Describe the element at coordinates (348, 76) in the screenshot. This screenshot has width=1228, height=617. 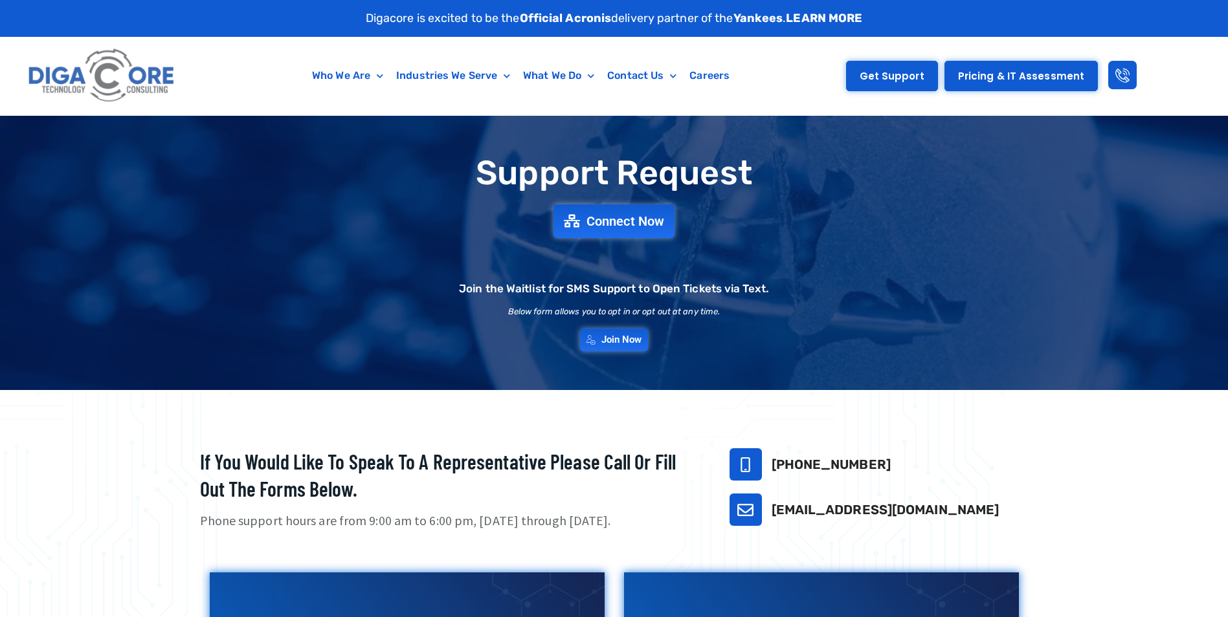
I see `a: Who We Are` at that location.